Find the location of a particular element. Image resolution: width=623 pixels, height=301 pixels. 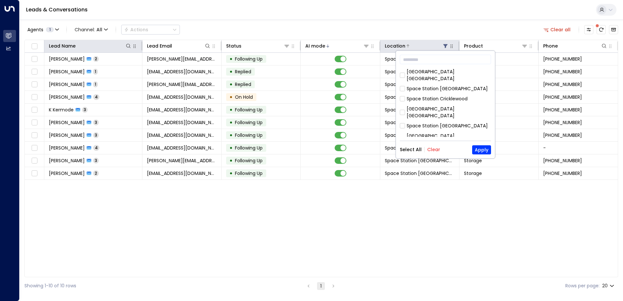

span: +447975121176 is located at coordinates (563, 110).